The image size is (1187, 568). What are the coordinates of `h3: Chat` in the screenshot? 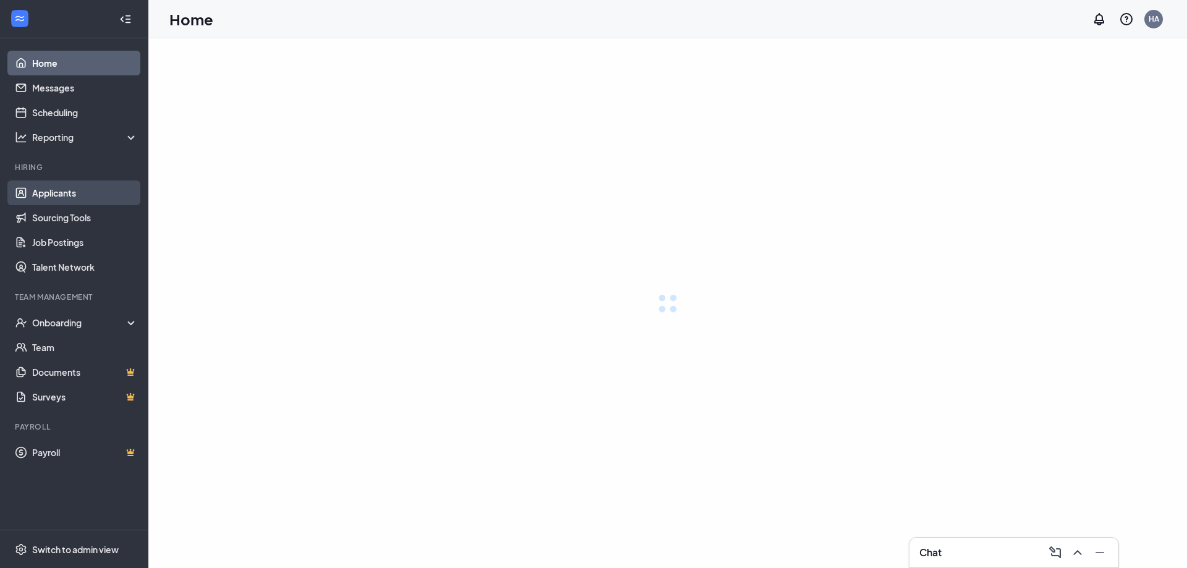 It's located at (931, 553).